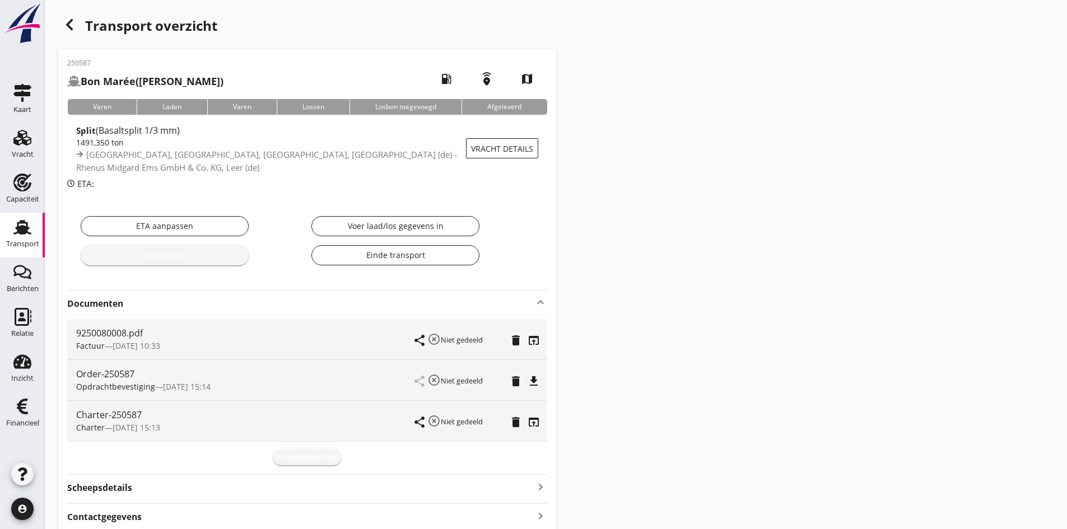 The height and width of the screenshot is (529, 1067). What do you see at coordinates (108, 81) in the screenshot?
I see `strong: Bon Marée` at bounding box center [108, 81].